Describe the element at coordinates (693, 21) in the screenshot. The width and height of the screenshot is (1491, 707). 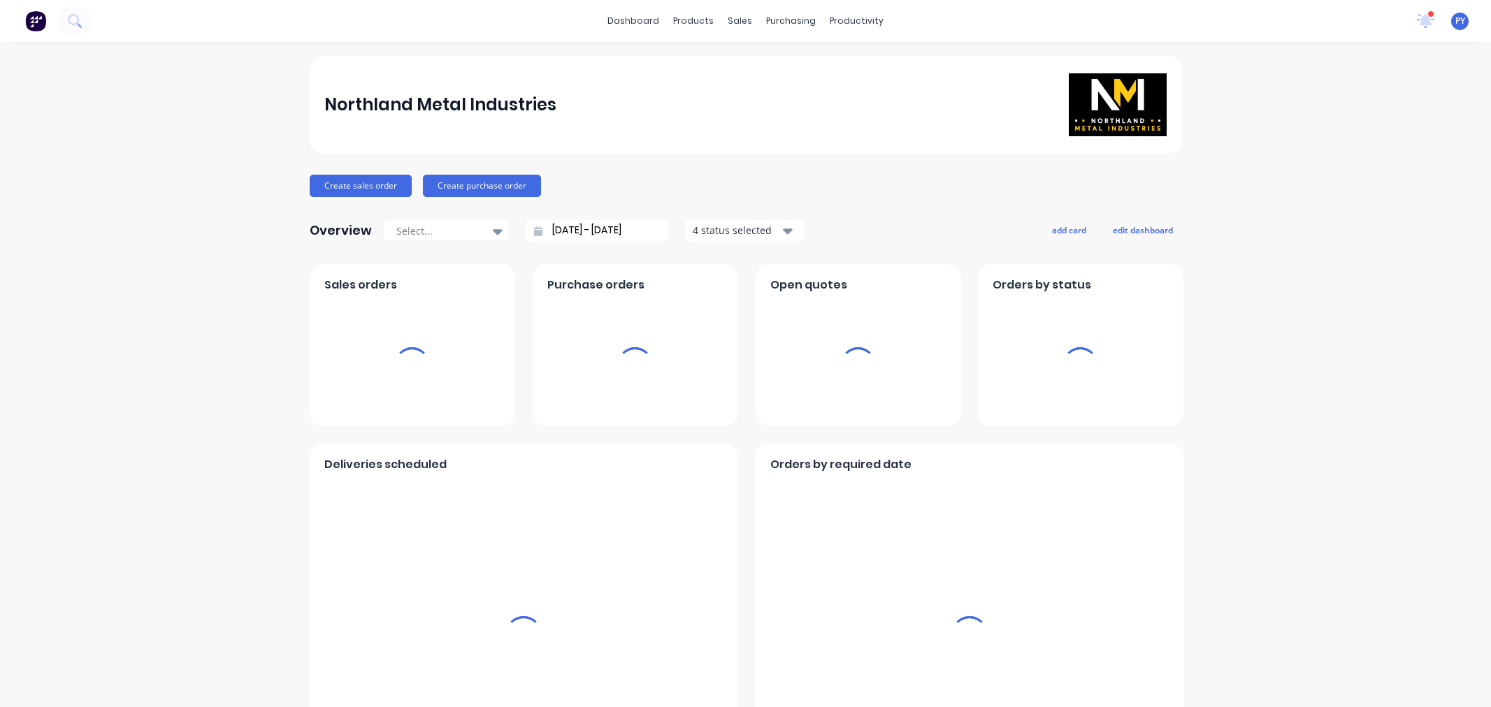
I see `div: products` at that location.